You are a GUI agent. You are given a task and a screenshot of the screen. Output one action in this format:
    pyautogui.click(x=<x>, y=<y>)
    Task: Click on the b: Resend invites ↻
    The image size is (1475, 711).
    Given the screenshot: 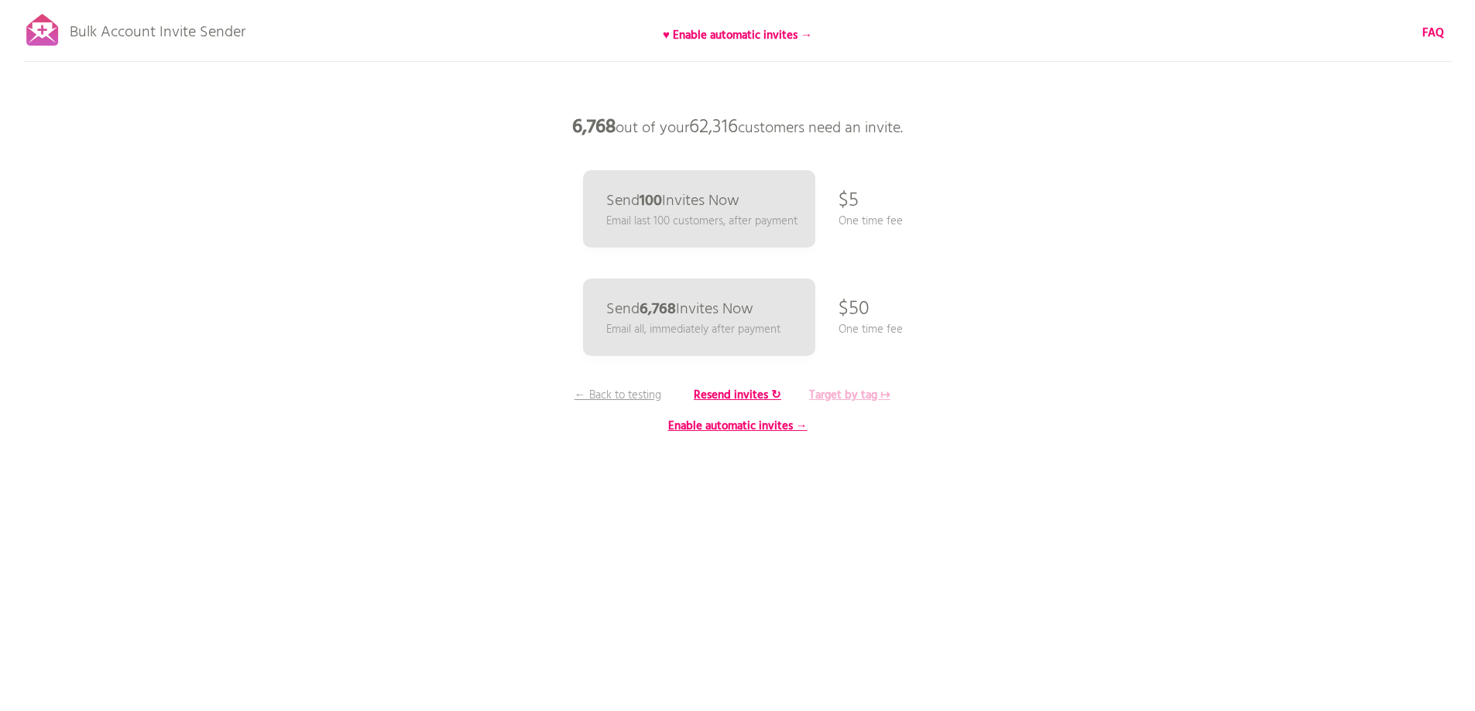 What is the action you would take?
    pyautogui.click(x=737, y=396)
    